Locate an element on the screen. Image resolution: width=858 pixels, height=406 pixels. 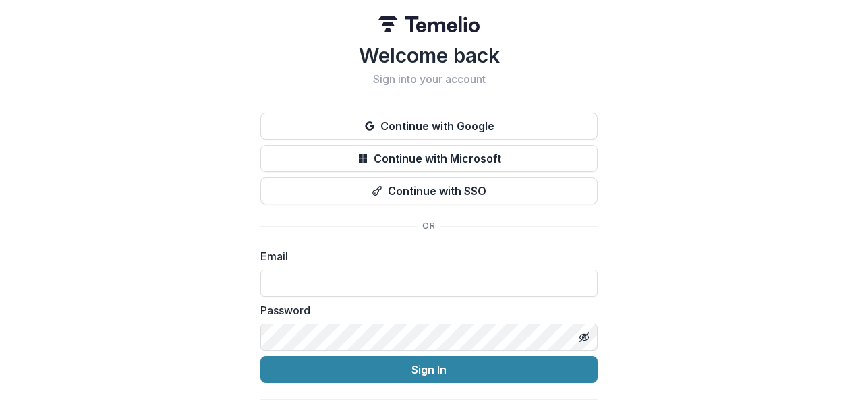
label: Password is located at coordinates (425, 310).